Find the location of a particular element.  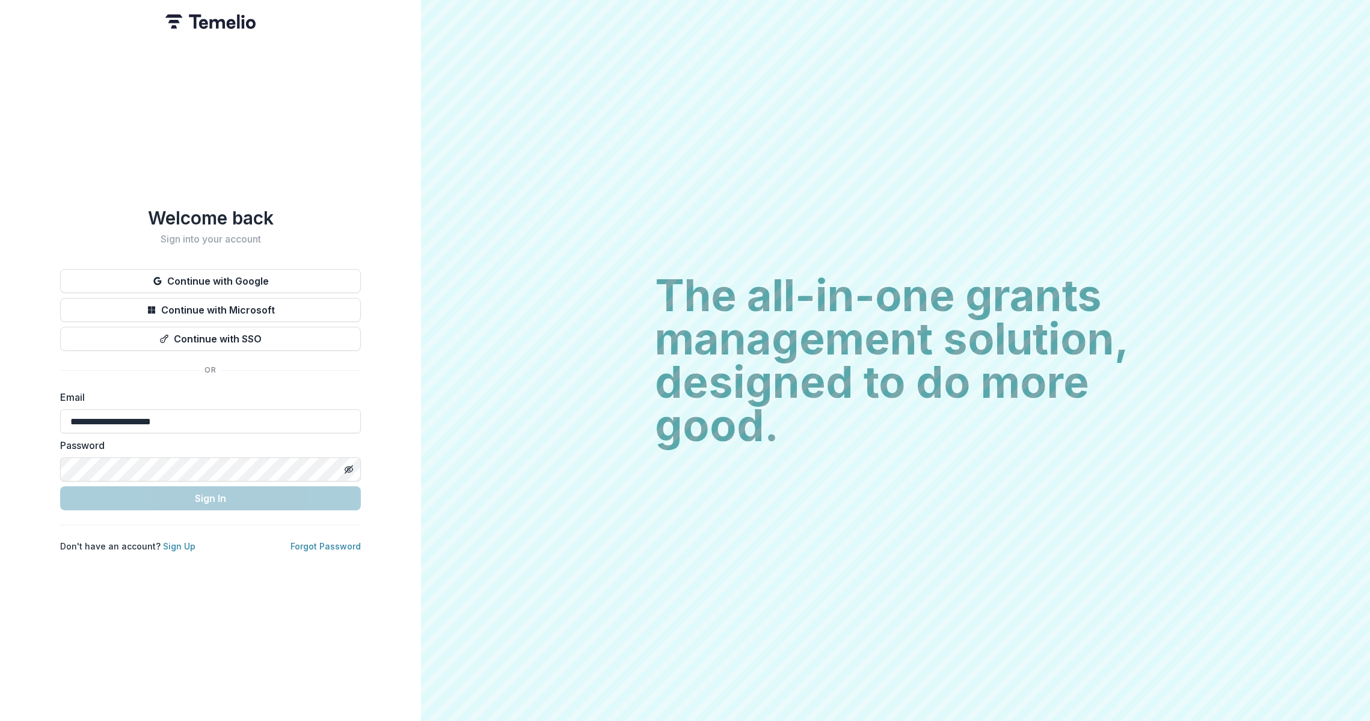

a: Sign Up is located at coordinates (179, 546).